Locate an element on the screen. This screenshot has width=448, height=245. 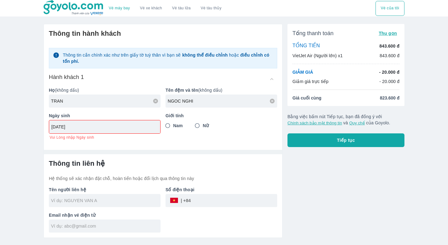
h6: Thông tin hành khách is located at coordinates (163, 34).